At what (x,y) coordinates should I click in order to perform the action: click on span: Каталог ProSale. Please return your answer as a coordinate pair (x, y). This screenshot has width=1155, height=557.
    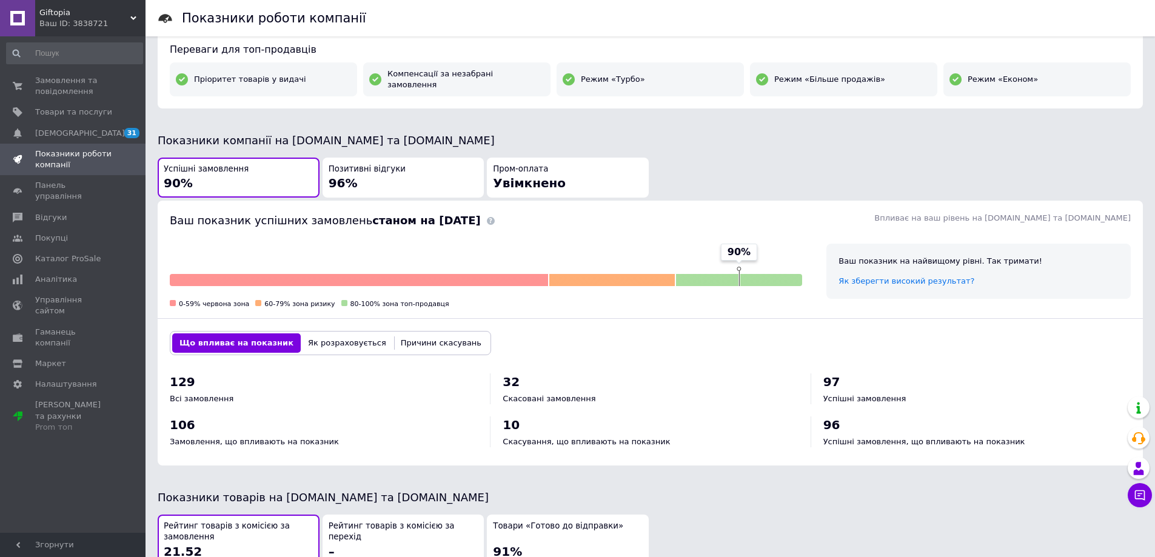
    Looking at the image, I should click on (68, 259).